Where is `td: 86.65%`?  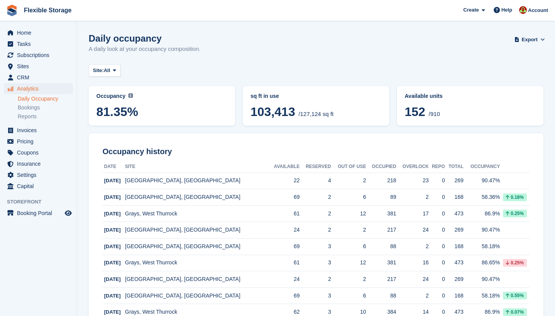 td: 86.65% is located at coordinates (482, 263).